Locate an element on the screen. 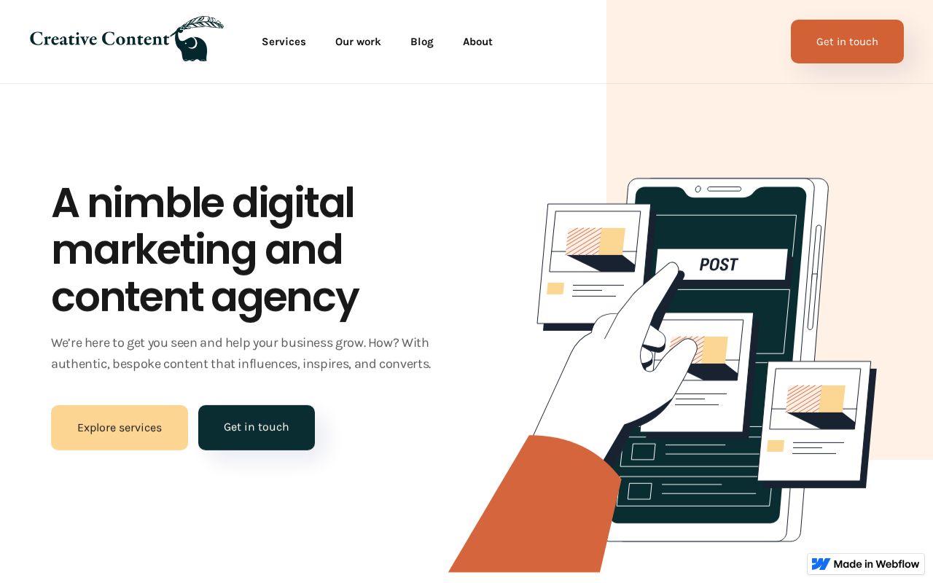  img: Made in Webflow is located at coordinates (877, 564).